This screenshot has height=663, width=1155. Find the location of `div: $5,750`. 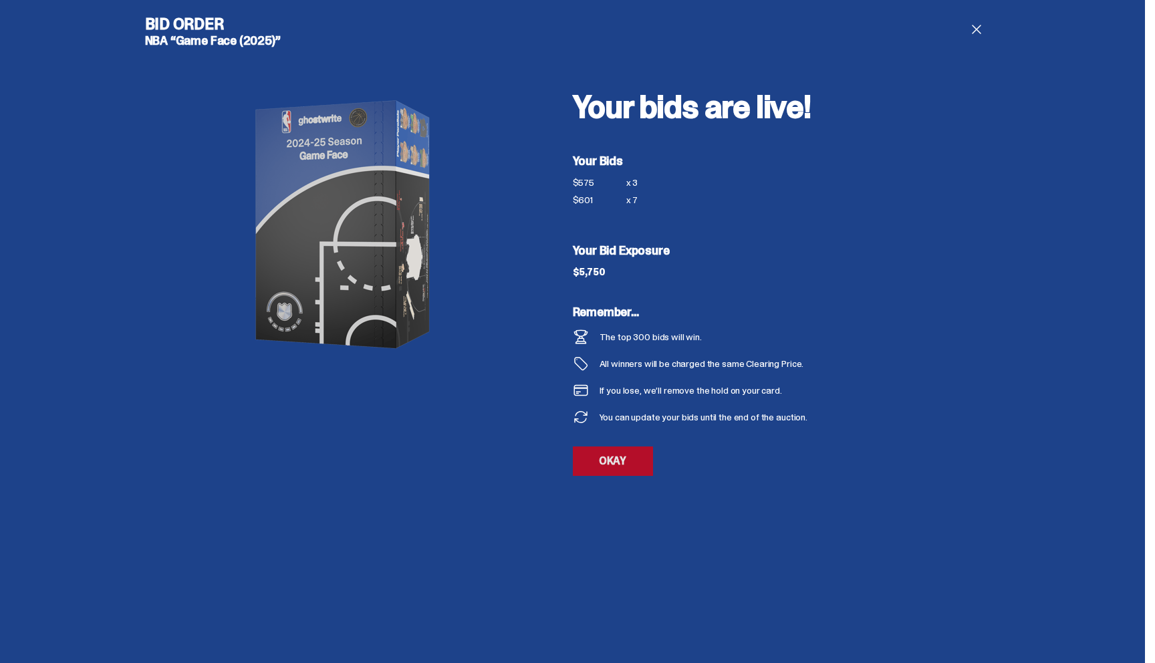

div: $5,750 is located at coordinates (589, 272).